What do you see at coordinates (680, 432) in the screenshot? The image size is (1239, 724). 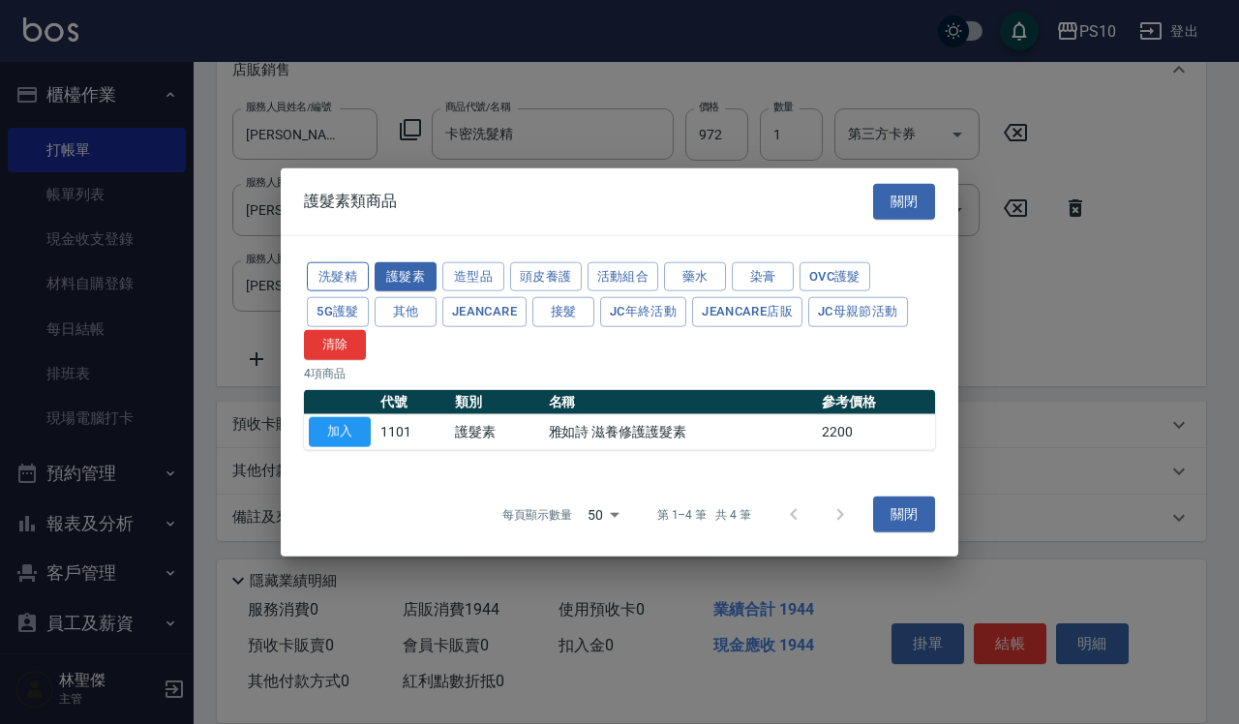 I see `td: 雅如詩 滋養修護護髮素` at bounding box center [680, 432].